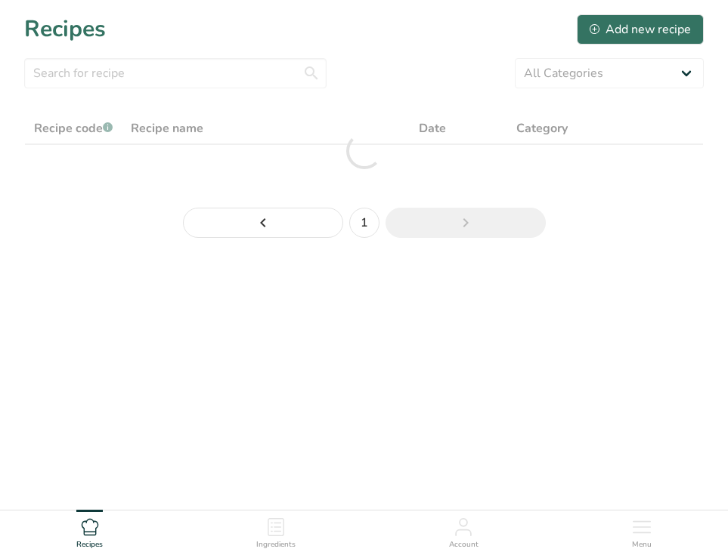  What do you see at coordinates (463, 531) in the screenshot?
I see `a: Account` at bounding box center [463, 531].